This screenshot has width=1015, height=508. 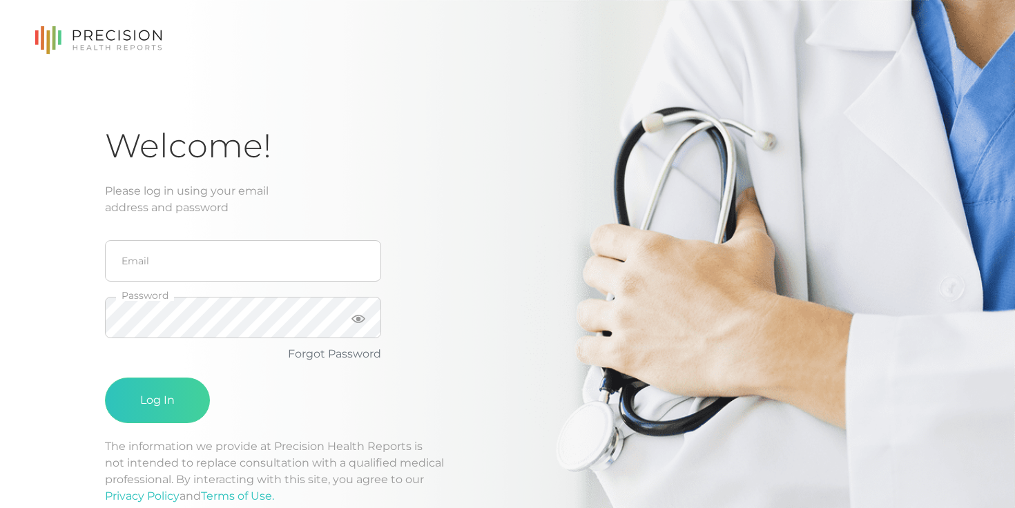 I want to click on p: The information we provide at Precision Health Reports is not intended to replace consultation wi..., so click(x=508, y=472).